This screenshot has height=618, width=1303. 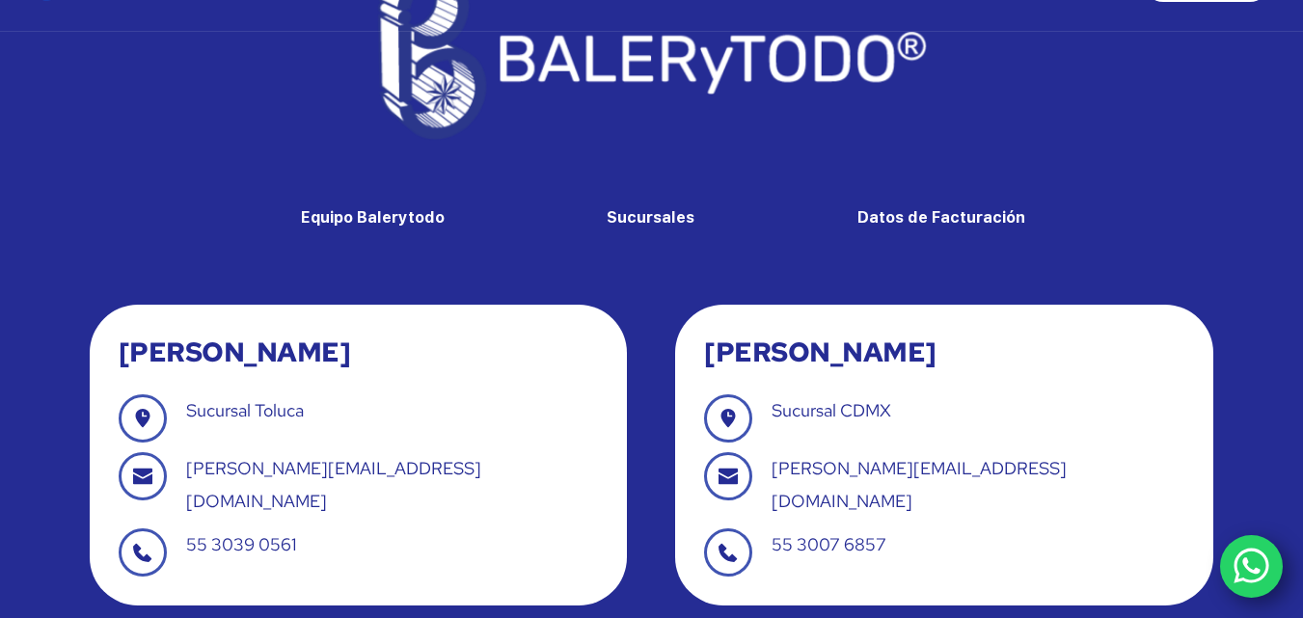 I want to click on a: Datos de Facturación, so click(x=941, y=217).